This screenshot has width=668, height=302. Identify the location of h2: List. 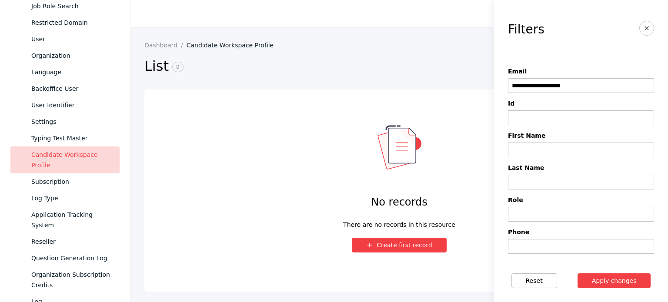
(326, 67).